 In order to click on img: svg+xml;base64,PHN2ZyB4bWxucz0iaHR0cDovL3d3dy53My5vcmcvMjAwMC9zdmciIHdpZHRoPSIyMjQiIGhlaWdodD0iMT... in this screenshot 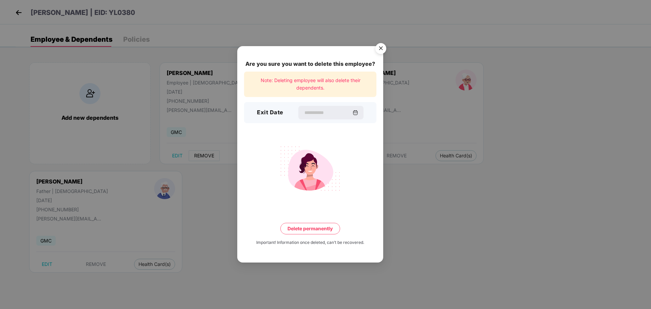, I will do `click(310, 169)`.